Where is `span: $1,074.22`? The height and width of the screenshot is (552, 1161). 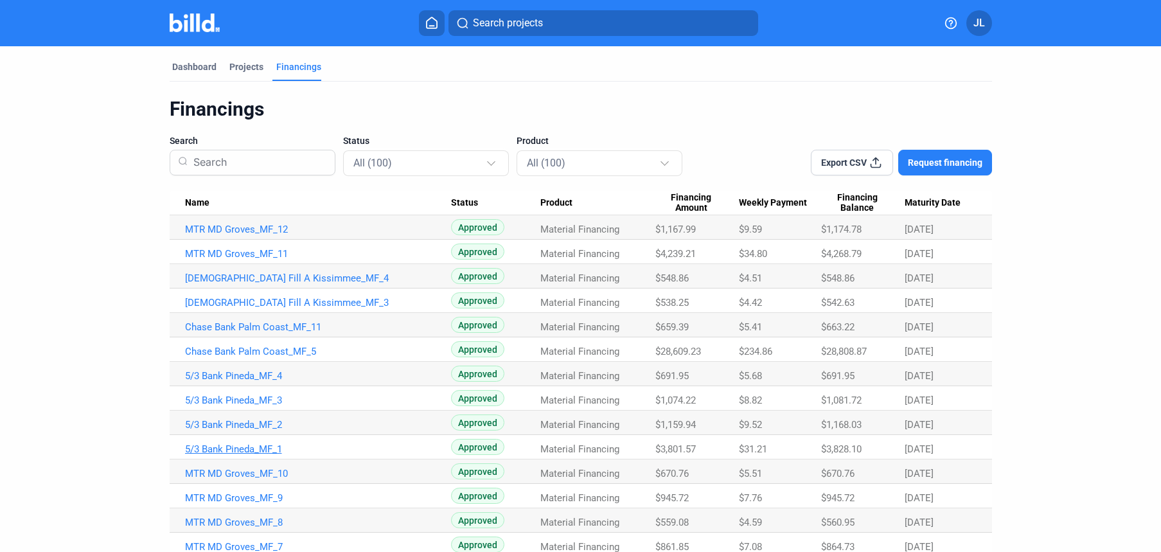 span: $1,074.22 is located at coordinates (676, 400).